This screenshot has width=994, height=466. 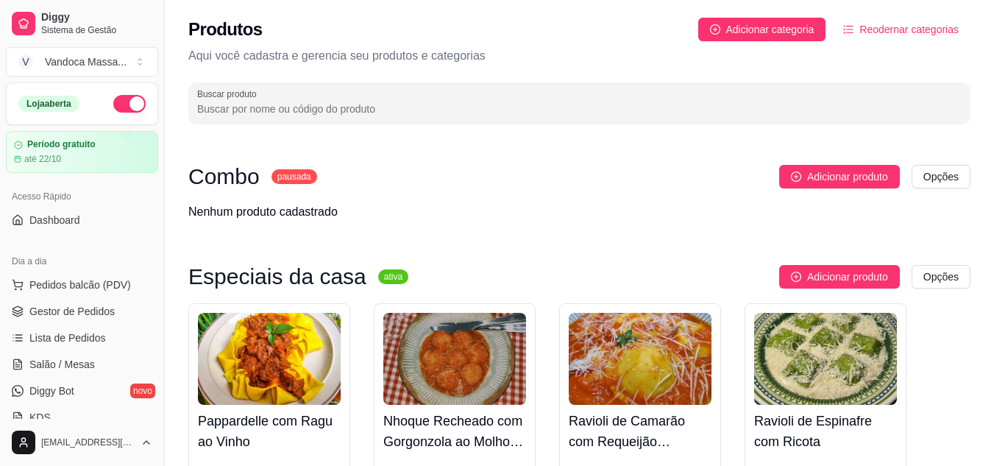 I want to click on span: Salão / Mesas, so click(x=62, y=364).